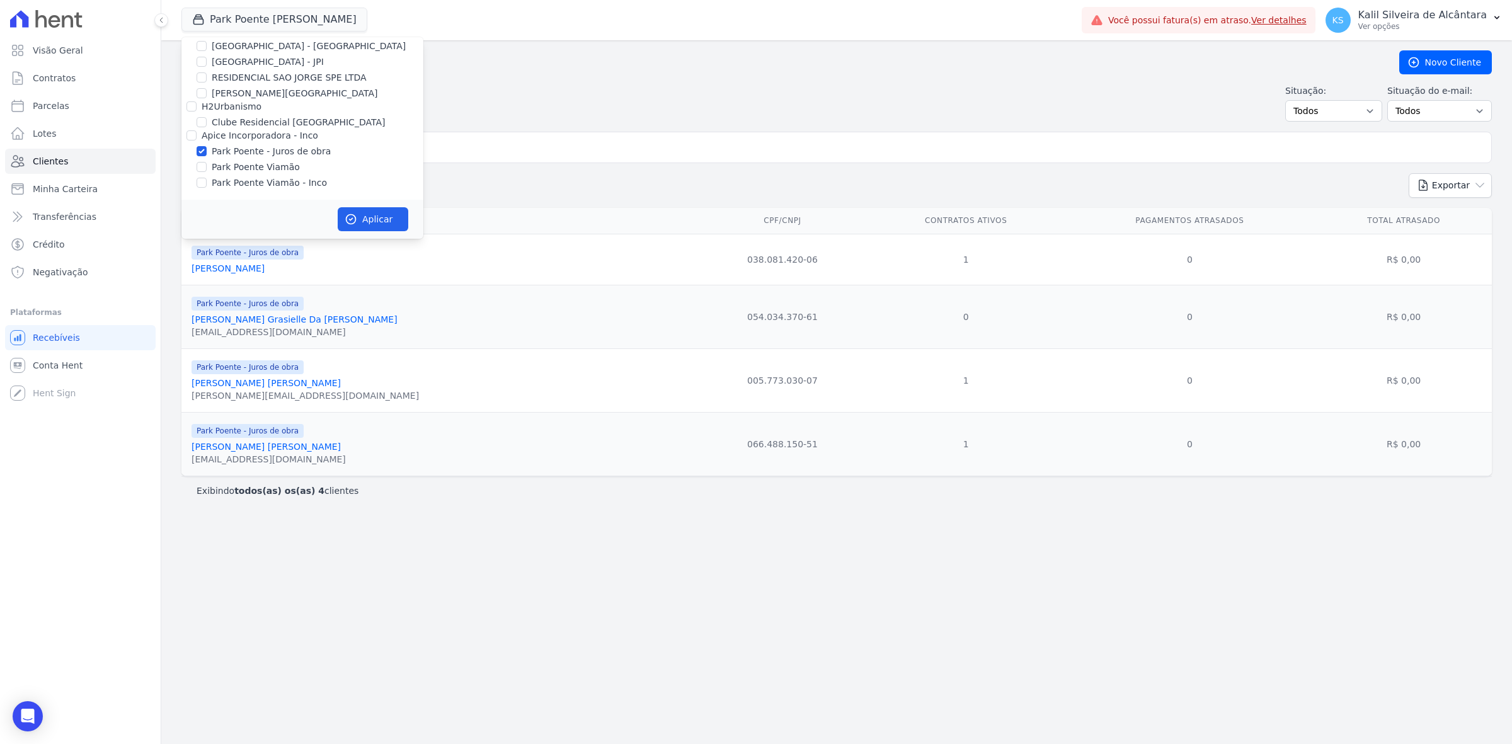  What do you see at coordinates (289, 78) in the screenshot?
I see `label: RESIDENCIAL SAO JORGE SPE LTDA` at bounding box center [289, 78].